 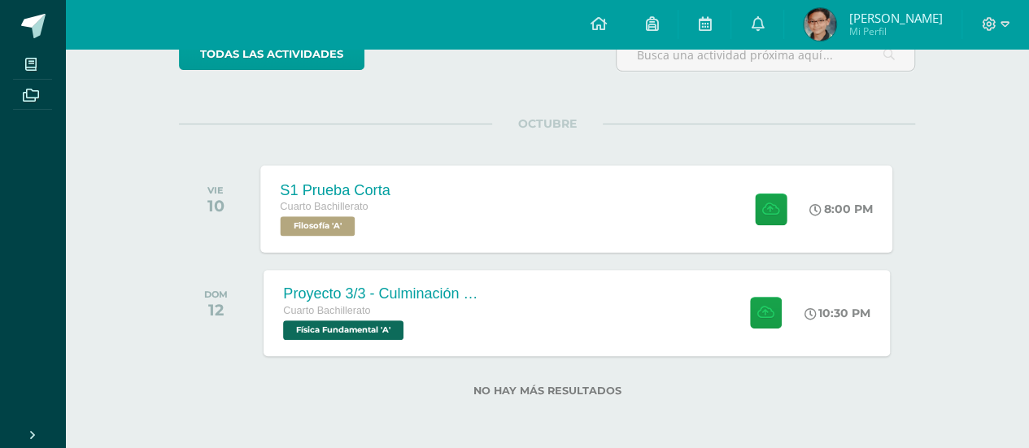 What do you see at coordinates (335, 189) in the screenshot?
I see `div: S1 Prueba Corta` at bounding box center [335, 189].